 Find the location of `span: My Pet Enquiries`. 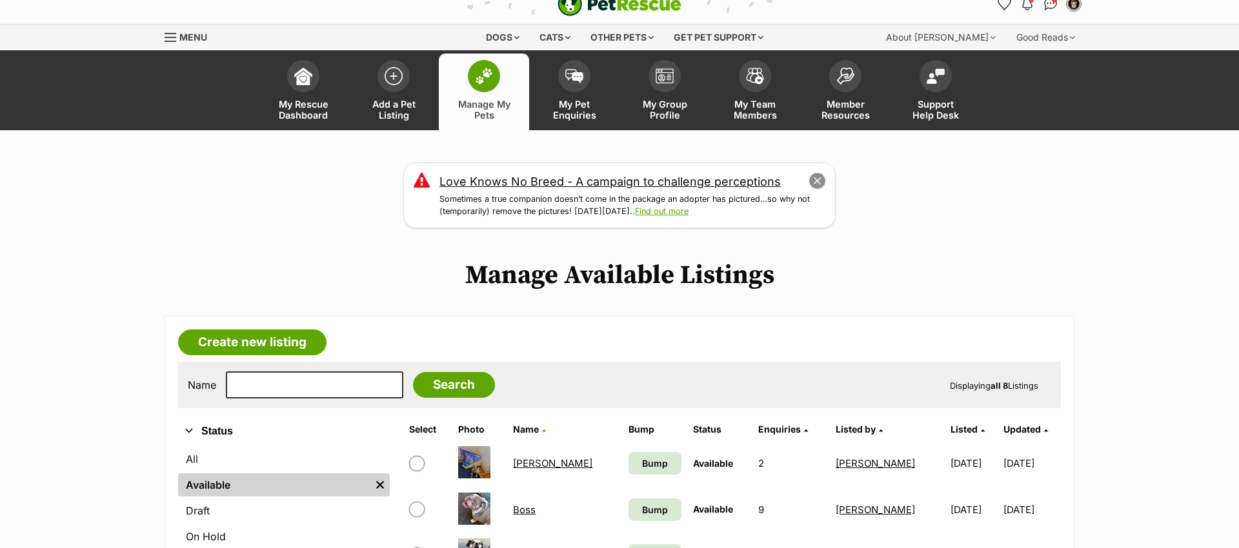

span: My Pet Enquiries is located at coordinates (574, 110).